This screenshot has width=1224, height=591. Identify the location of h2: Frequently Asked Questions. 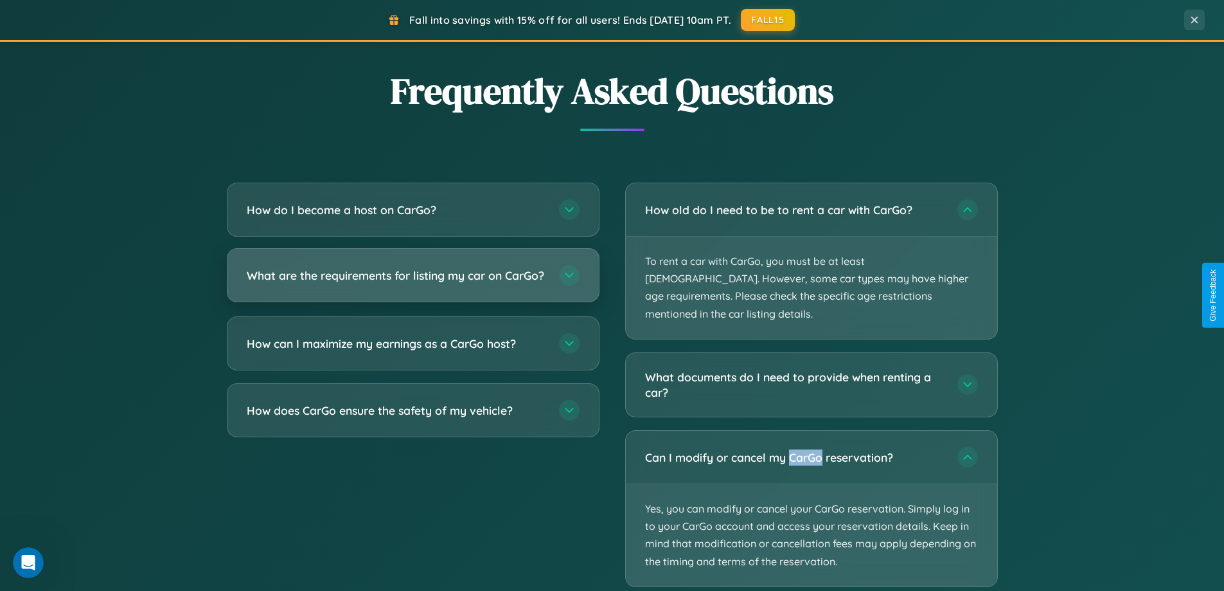
(613, 91).